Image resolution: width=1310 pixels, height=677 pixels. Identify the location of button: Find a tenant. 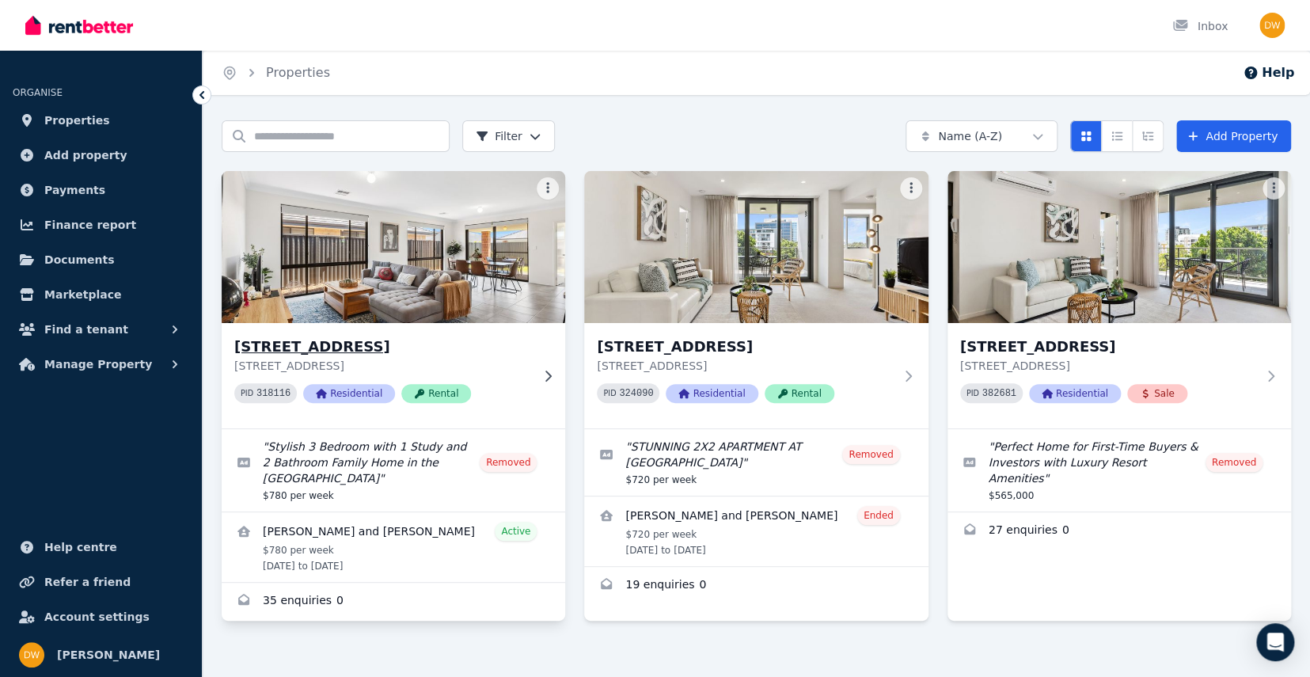
(100, 329).